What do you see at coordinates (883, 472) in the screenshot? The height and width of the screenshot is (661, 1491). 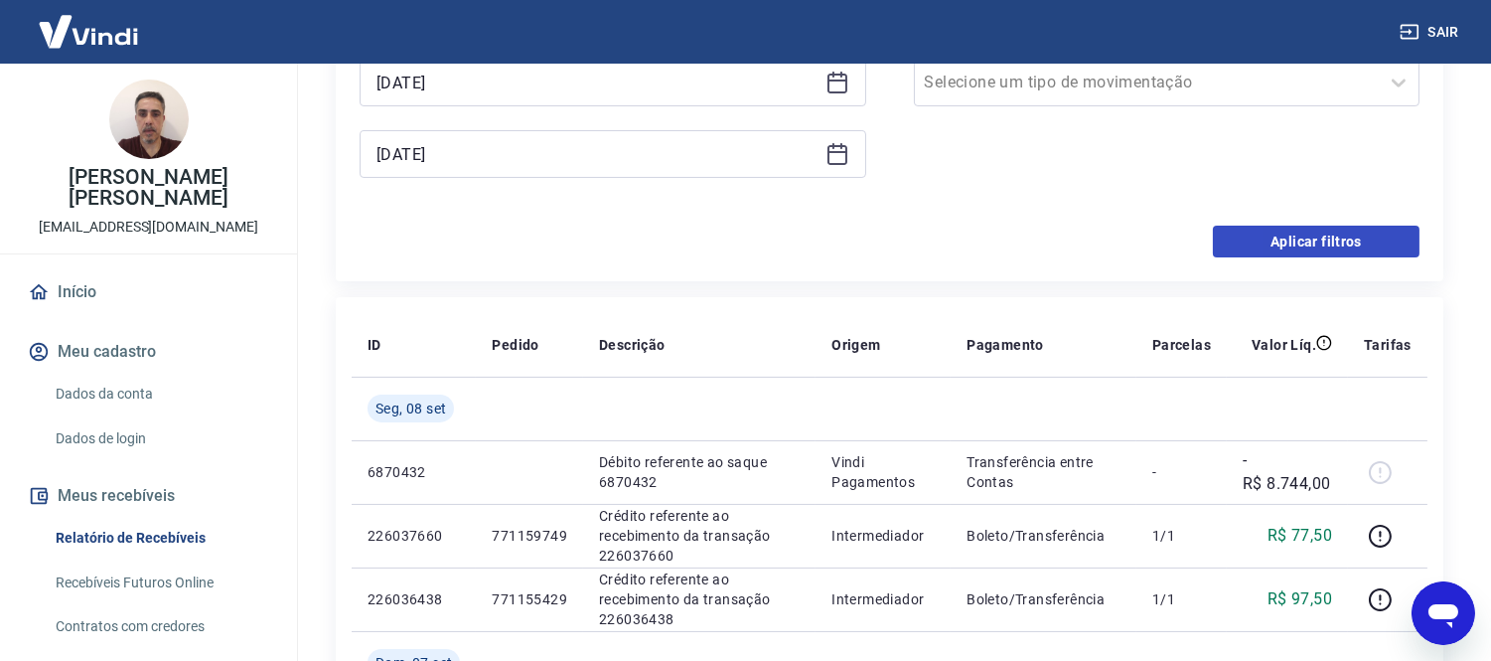 I see `p: Vindi Pagamentos` at bounding box center [883, 472].